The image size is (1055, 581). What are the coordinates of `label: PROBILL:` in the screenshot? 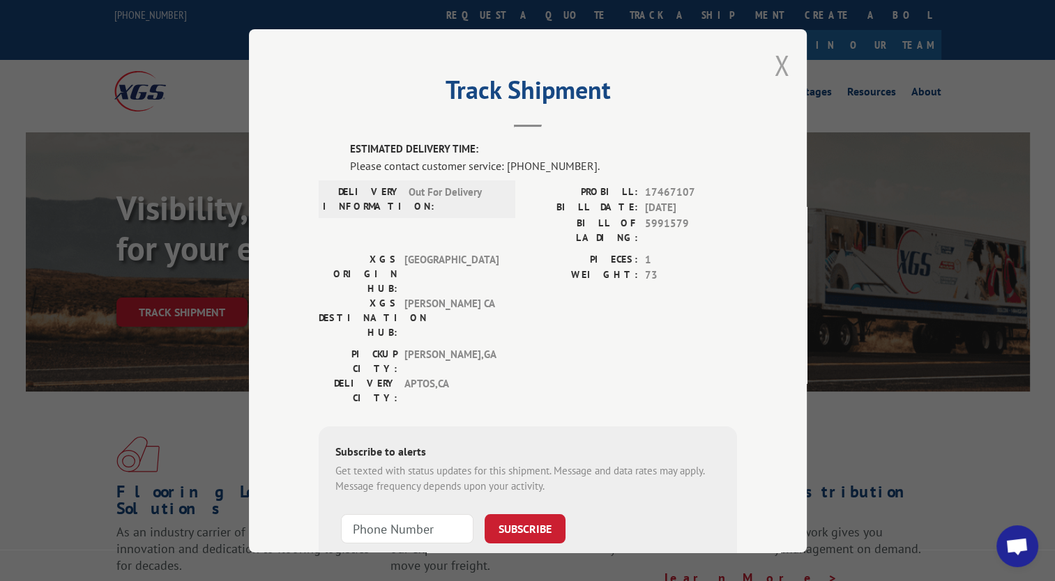 It's located at (583, 192).